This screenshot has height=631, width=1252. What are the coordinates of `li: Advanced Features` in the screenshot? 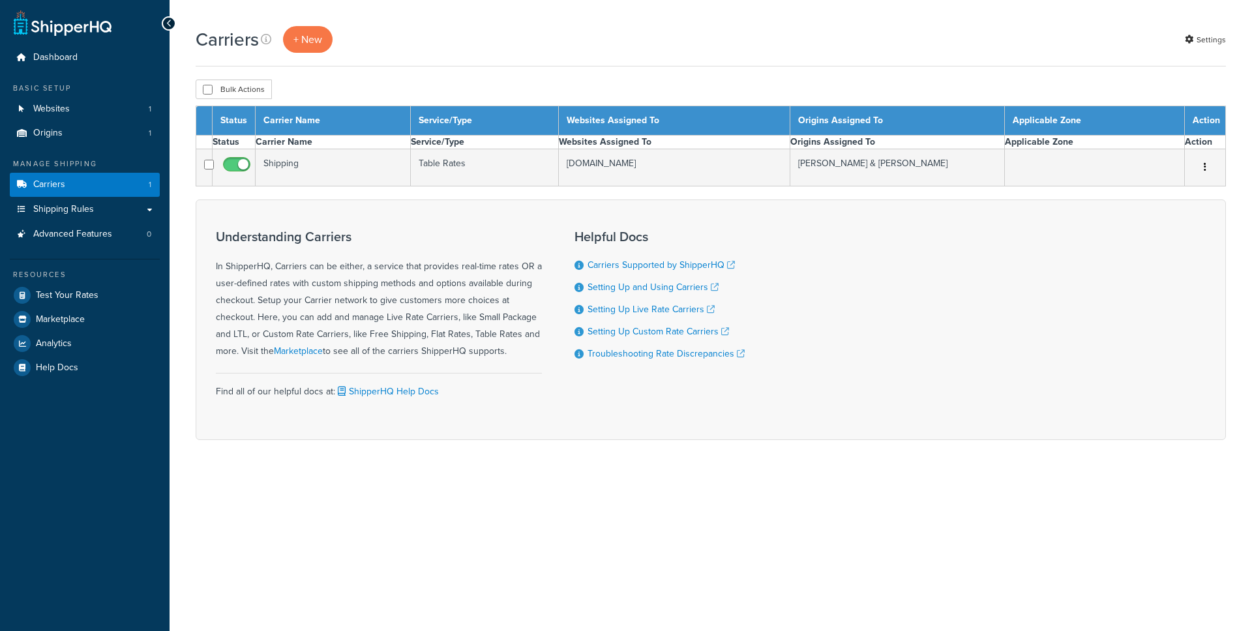 It's located at (85, 234).